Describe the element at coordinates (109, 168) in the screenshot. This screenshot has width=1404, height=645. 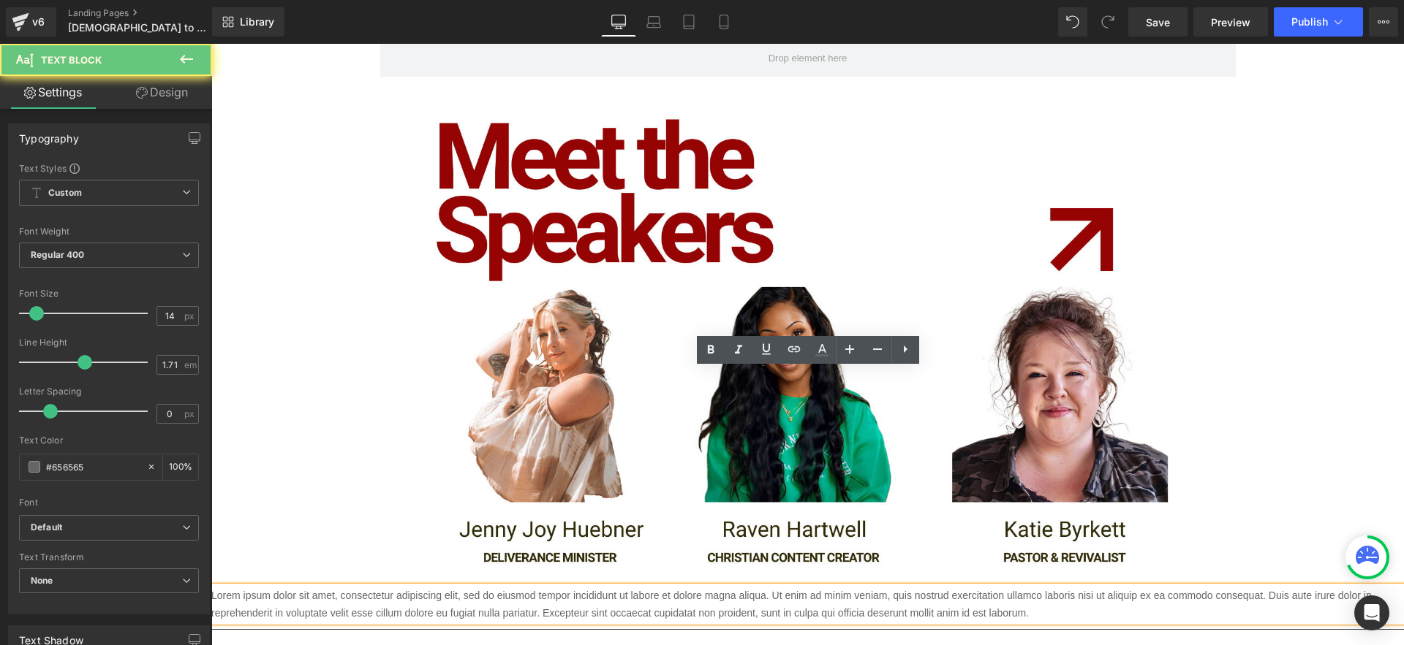
I see `div: Text Styles` at that location.